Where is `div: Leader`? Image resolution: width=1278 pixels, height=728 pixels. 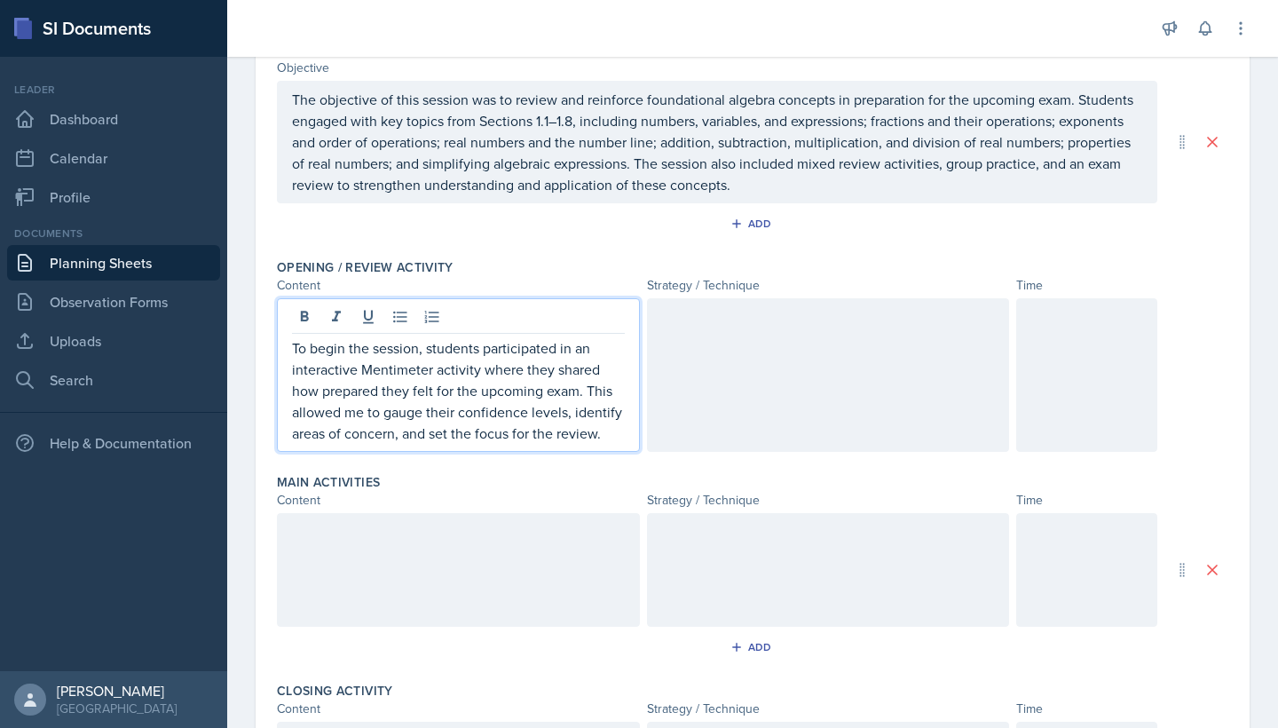 div: Leader is located at coordinates (114, 90).